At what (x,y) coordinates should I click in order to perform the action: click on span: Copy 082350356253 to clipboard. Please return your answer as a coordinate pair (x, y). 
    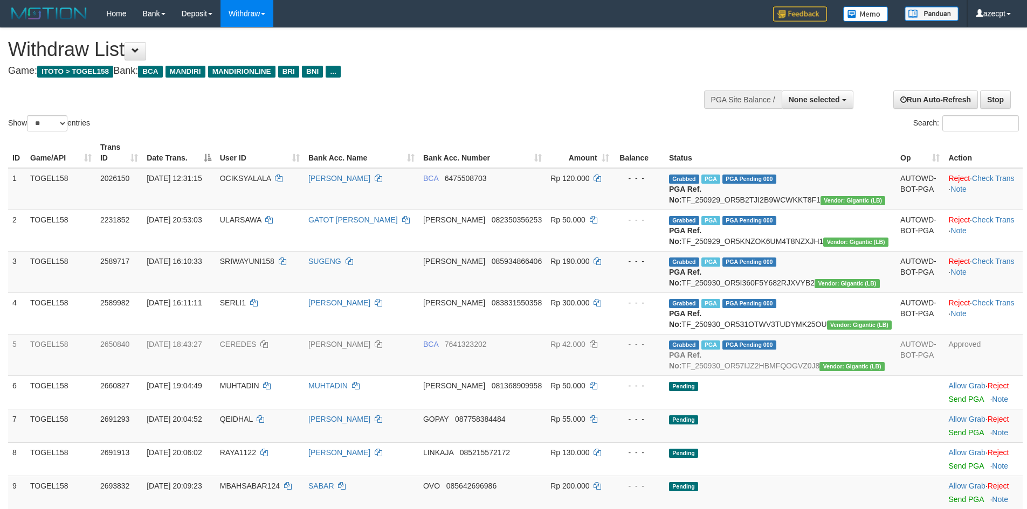
    Looking at the image, I should click on (516, 220).